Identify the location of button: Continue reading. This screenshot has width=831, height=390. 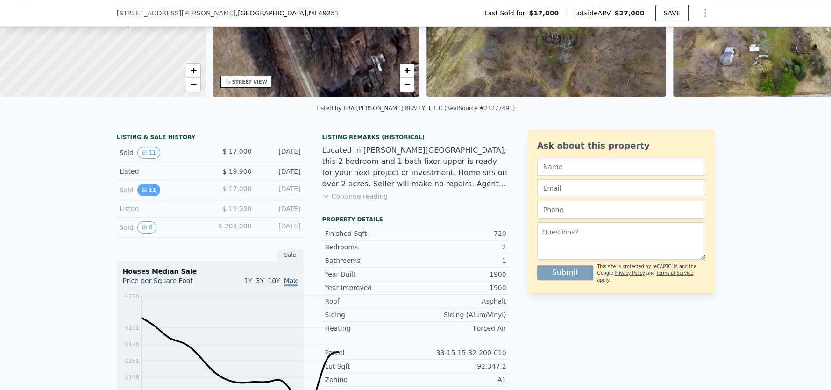
(355, 196).